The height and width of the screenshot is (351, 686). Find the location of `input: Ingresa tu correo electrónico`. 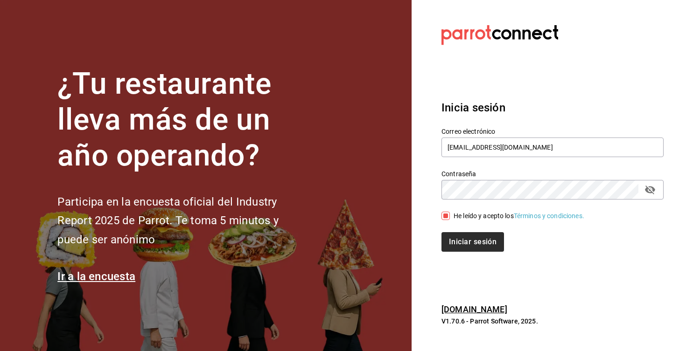

input: Ingresa tu correo electrónico is located at coordinates (553, 147).